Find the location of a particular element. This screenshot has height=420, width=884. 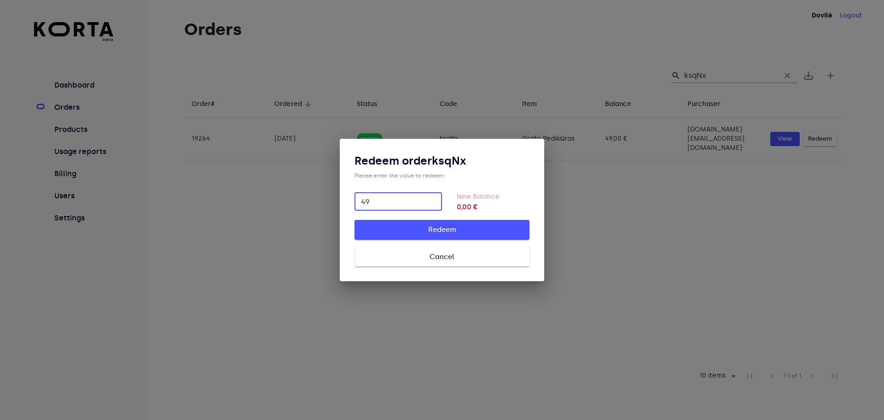

label: New Balance is located at coordinates (478, 196).